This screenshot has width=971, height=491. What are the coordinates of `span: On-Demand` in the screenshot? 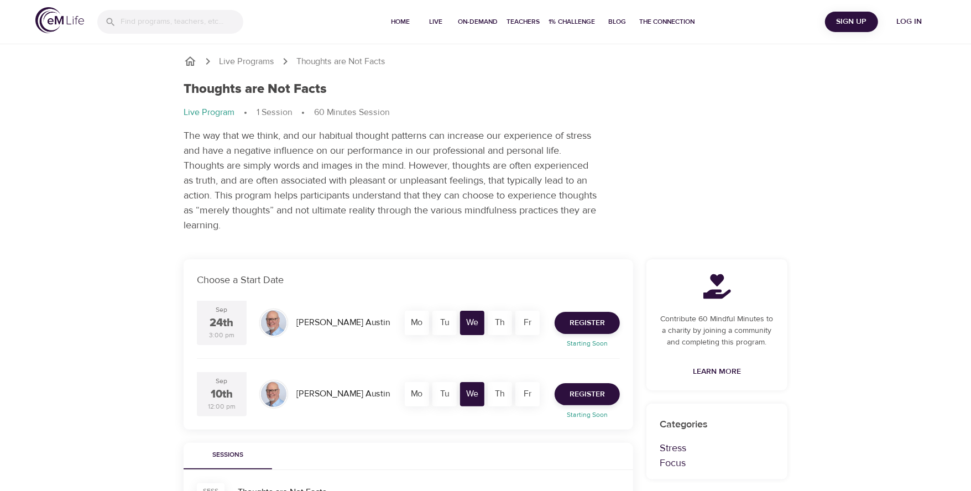 It's located at (478, 22).